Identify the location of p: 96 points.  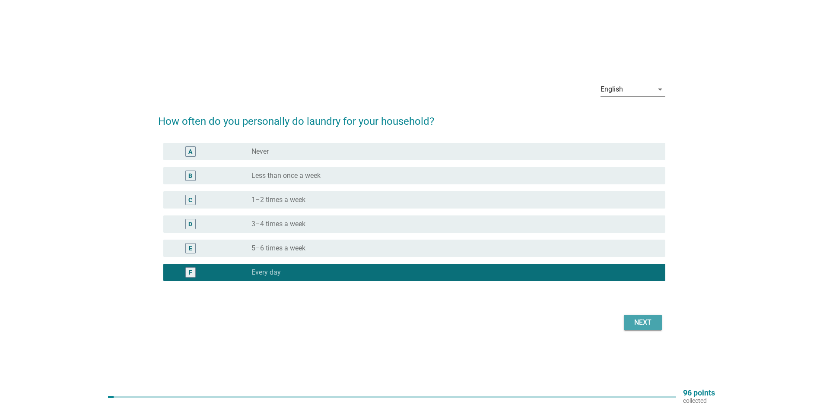
(699, 393).